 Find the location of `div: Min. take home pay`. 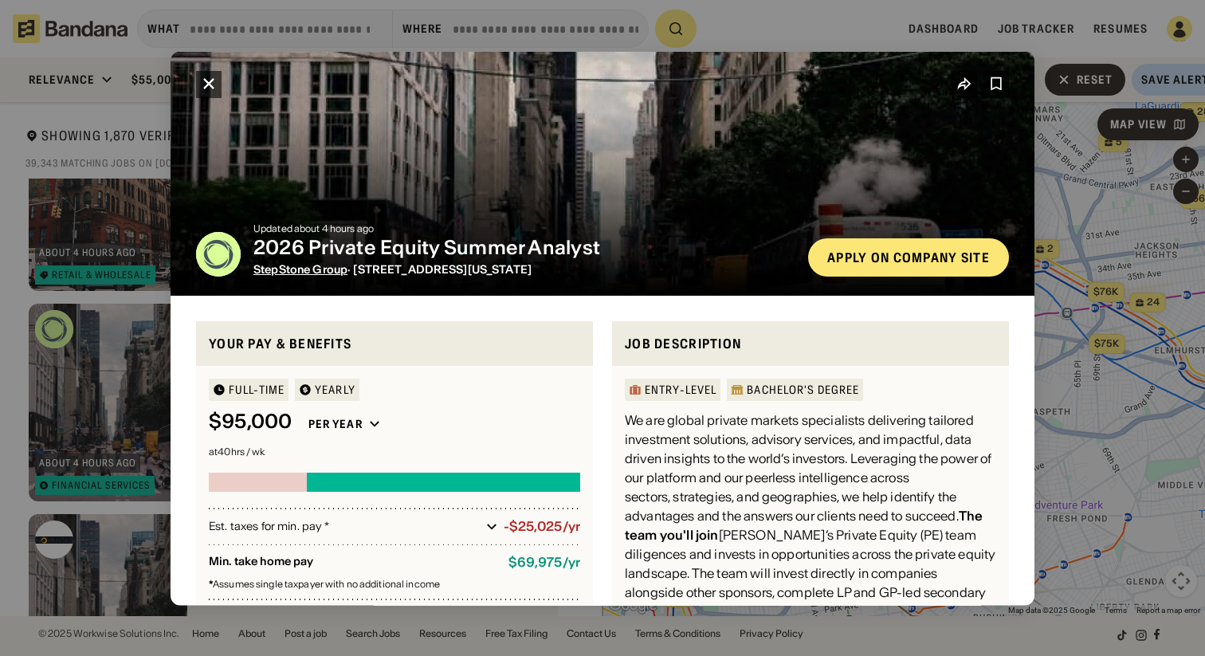

div: Min. take home pay is located at coordinates (352, 562).